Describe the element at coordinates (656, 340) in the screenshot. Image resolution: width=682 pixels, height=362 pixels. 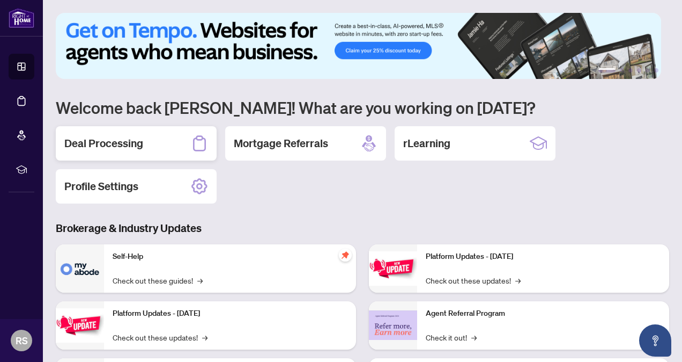
I see `button: Open asap` at that location.